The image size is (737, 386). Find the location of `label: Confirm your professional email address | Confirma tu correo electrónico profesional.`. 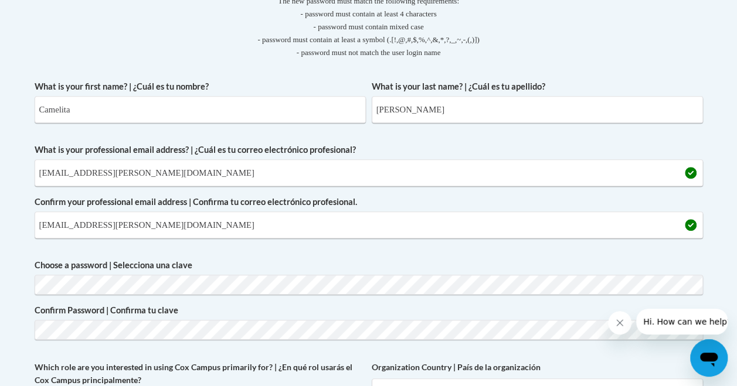

label: Confirm your professional email address | Confirma tu correo electrónico profesional. is located at coordinates (369, 202).